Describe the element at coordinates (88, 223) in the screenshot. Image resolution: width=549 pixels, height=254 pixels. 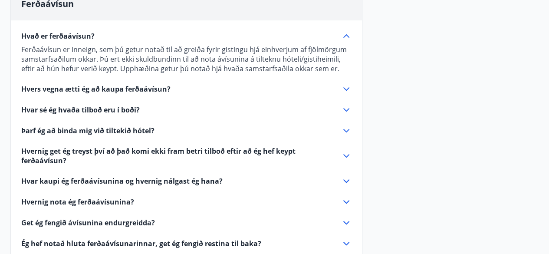
I see `span: Get ég fengið ávísunina endurgreidda?` at that location.